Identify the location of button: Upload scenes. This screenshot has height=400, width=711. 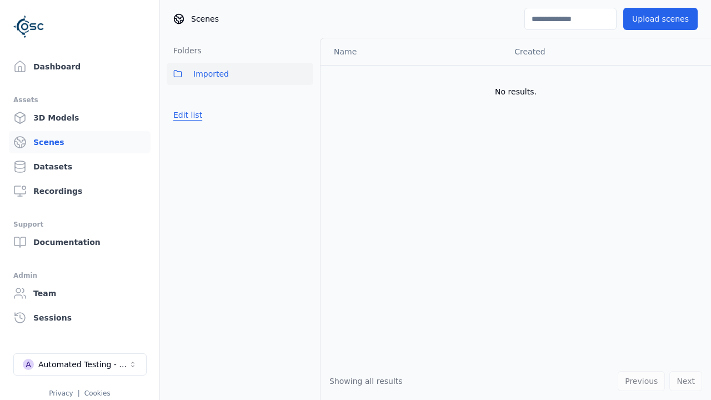
(660, 19).